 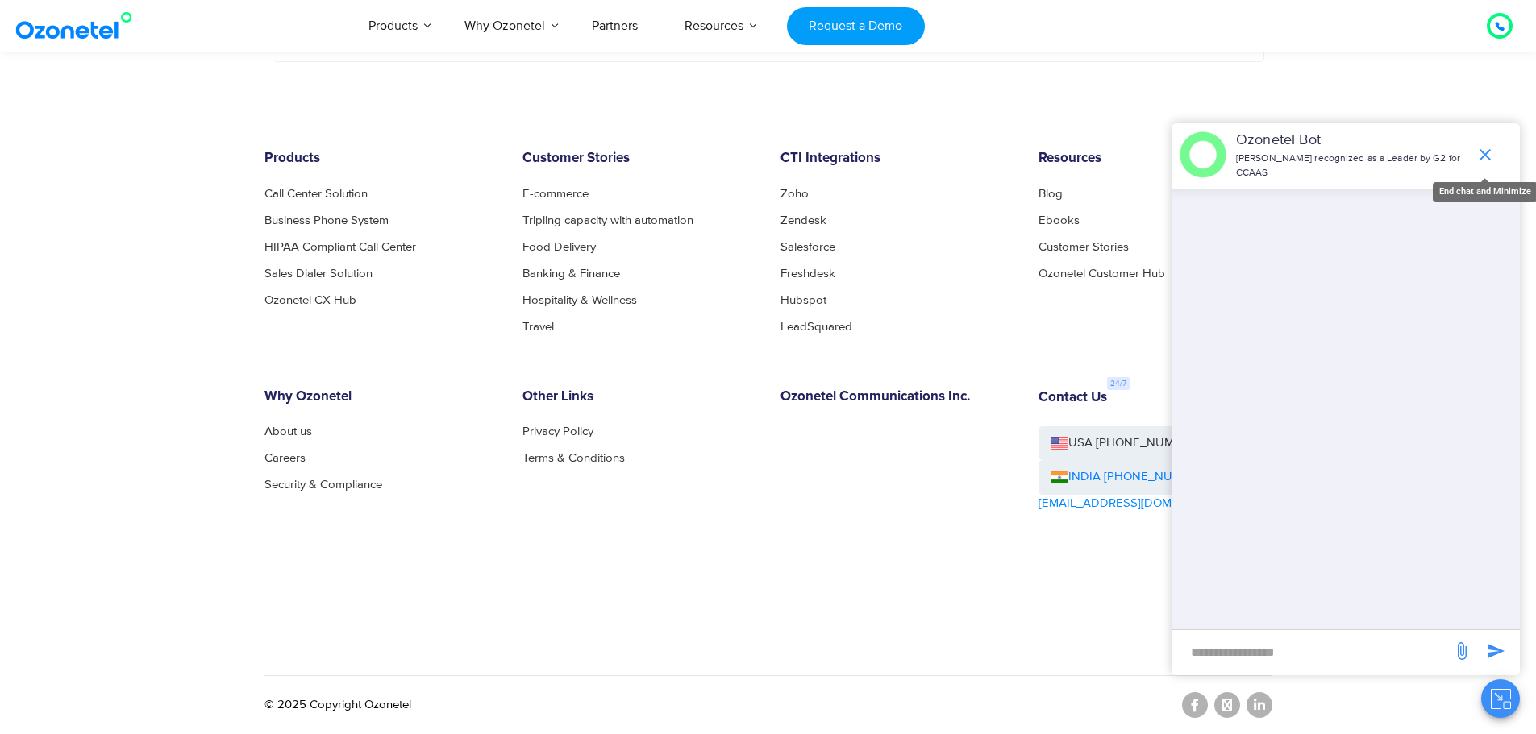 What do you see at coordinates (288, 431) in the screenshot?
I see `a: About us` at bounding box center [288, 431].